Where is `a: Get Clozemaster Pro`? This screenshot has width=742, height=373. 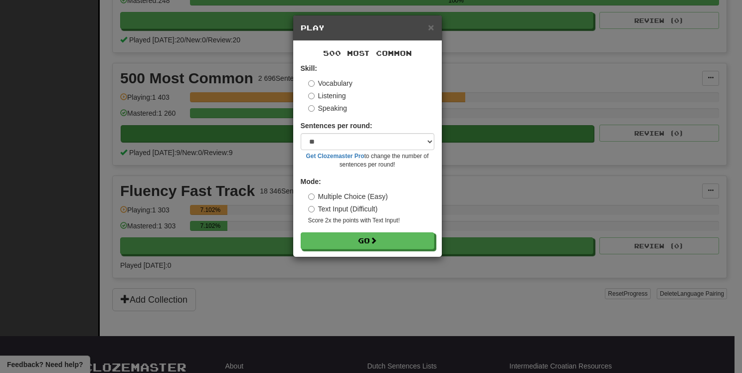 a: Get Clozemaster Pro is located at coordinates (335, 156).